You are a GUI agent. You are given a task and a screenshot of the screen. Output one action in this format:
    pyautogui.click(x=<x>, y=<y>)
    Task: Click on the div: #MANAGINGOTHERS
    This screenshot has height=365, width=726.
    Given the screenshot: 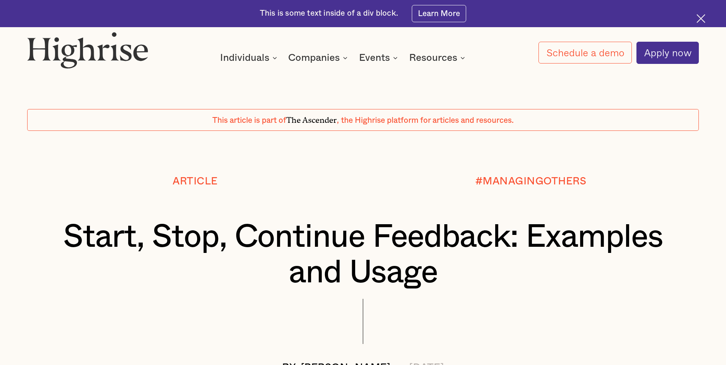 What is the action you would take?
    pyautogui.click(x=531, y=181)
    